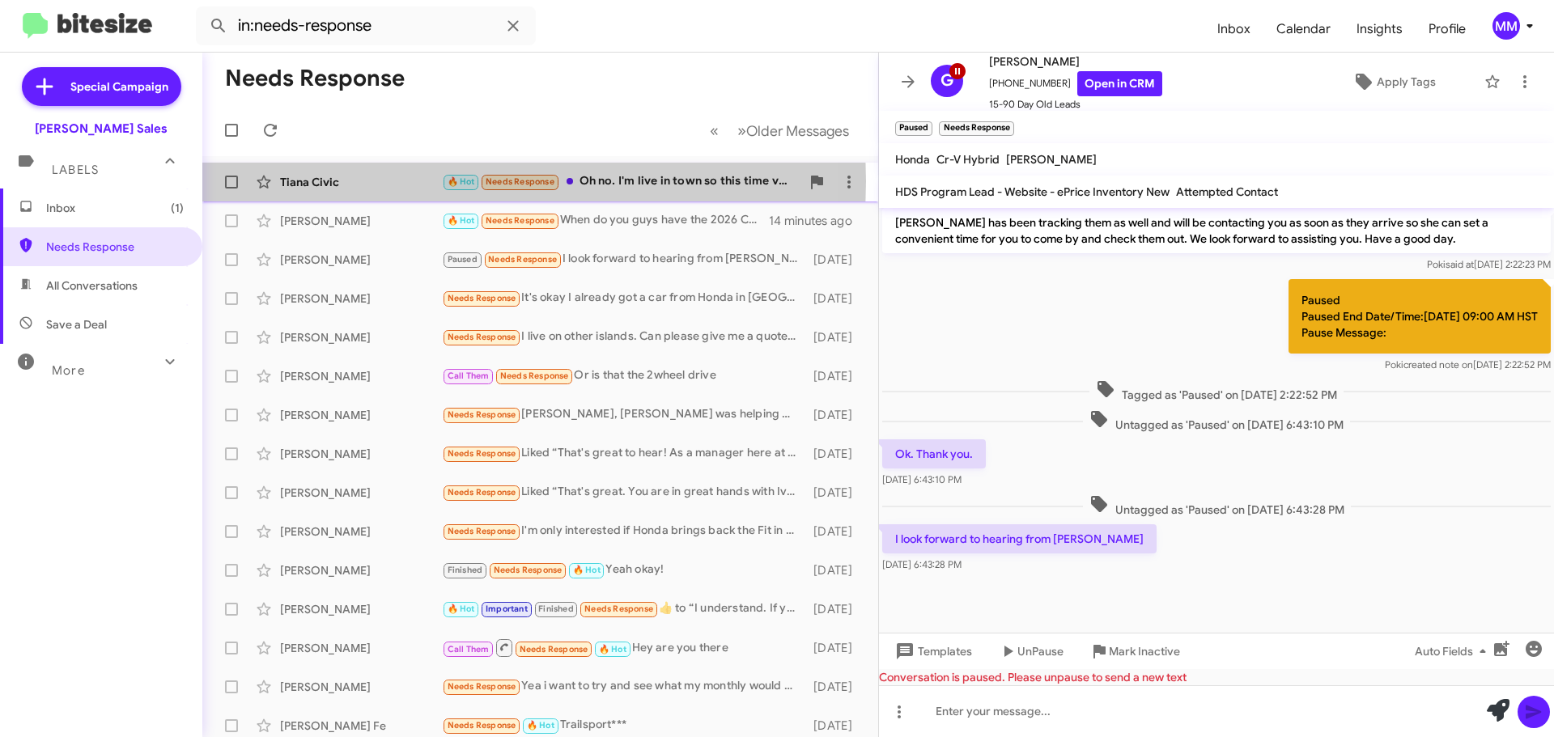  I want to click on button: MM, so click(1507, 26).